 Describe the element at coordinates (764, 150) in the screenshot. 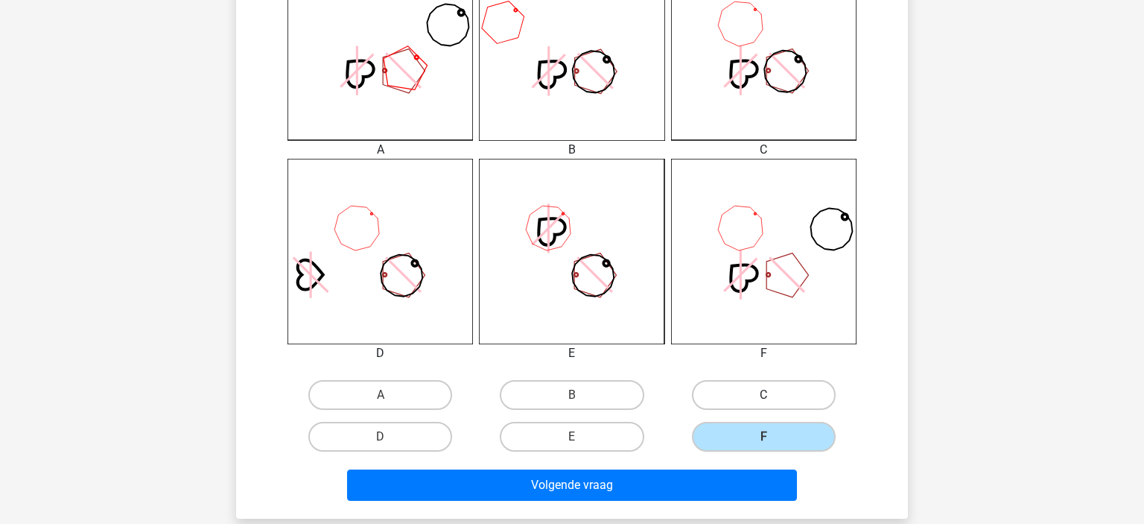

I see `div: C` at that location.